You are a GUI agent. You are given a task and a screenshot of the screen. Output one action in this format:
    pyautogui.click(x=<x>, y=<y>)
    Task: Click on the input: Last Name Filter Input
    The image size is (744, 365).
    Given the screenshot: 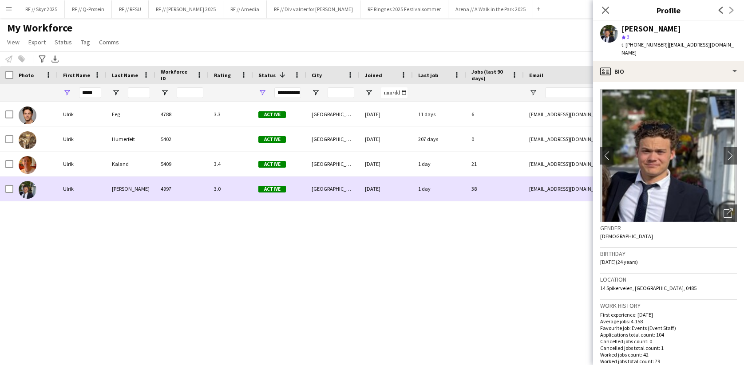 What is the action you would take?
    pyautogui.click(x=139, y=93)
    